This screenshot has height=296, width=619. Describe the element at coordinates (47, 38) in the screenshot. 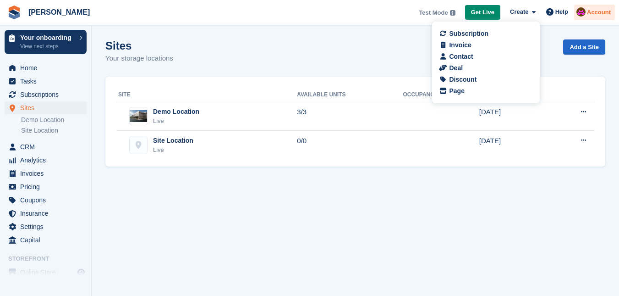

I see `p: Your onboarding` at that location.